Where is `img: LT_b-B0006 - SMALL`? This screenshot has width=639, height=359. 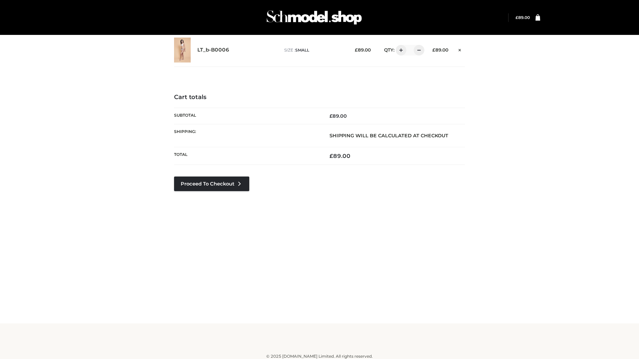 img: LT_b-B0006 - SMALL is located at coordinates (182, 50).